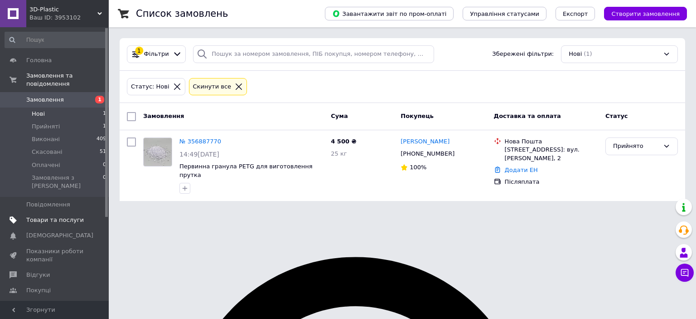 The width and height of the screenshot is (696, 319). I want to click on span: Первинна гранула PETG для виготовлення прутка, so click(246, 170).